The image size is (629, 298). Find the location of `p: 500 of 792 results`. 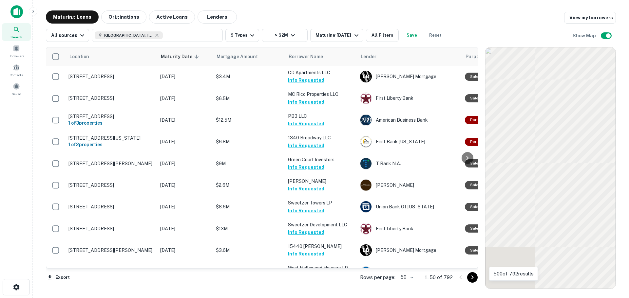

p: 500 of 792 results is located at coordinates (513, 274).